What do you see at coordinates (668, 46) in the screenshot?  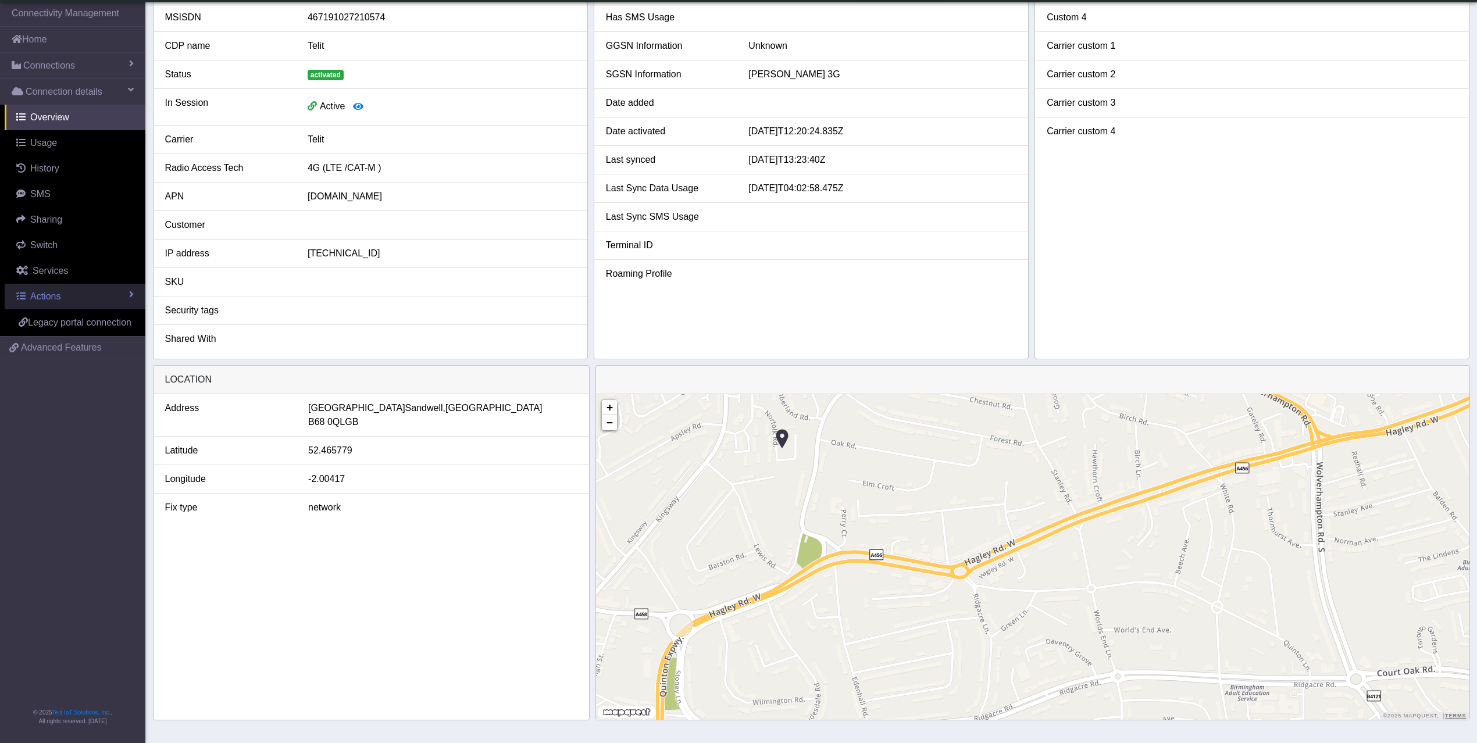 I see `div: GGSN Information` at bounding box center [668, 46].